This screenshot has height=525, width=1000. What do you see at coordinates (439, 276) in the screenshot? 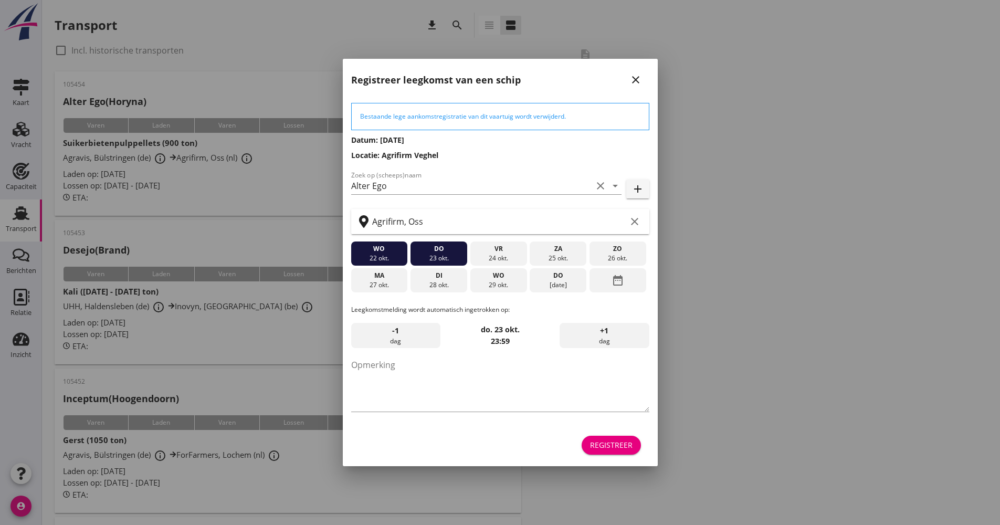
I see `div: di` at bounding box center [439, 276].